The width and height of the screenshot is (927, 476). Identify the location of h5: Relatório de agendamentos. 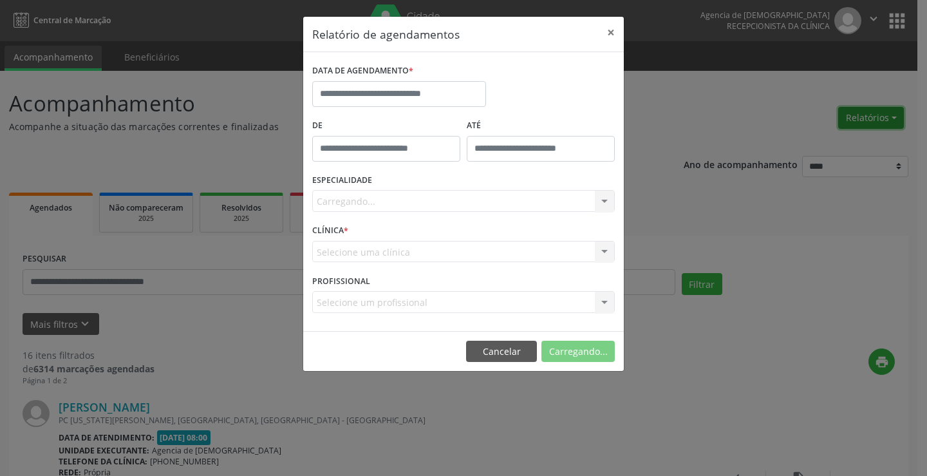
(386, 34).